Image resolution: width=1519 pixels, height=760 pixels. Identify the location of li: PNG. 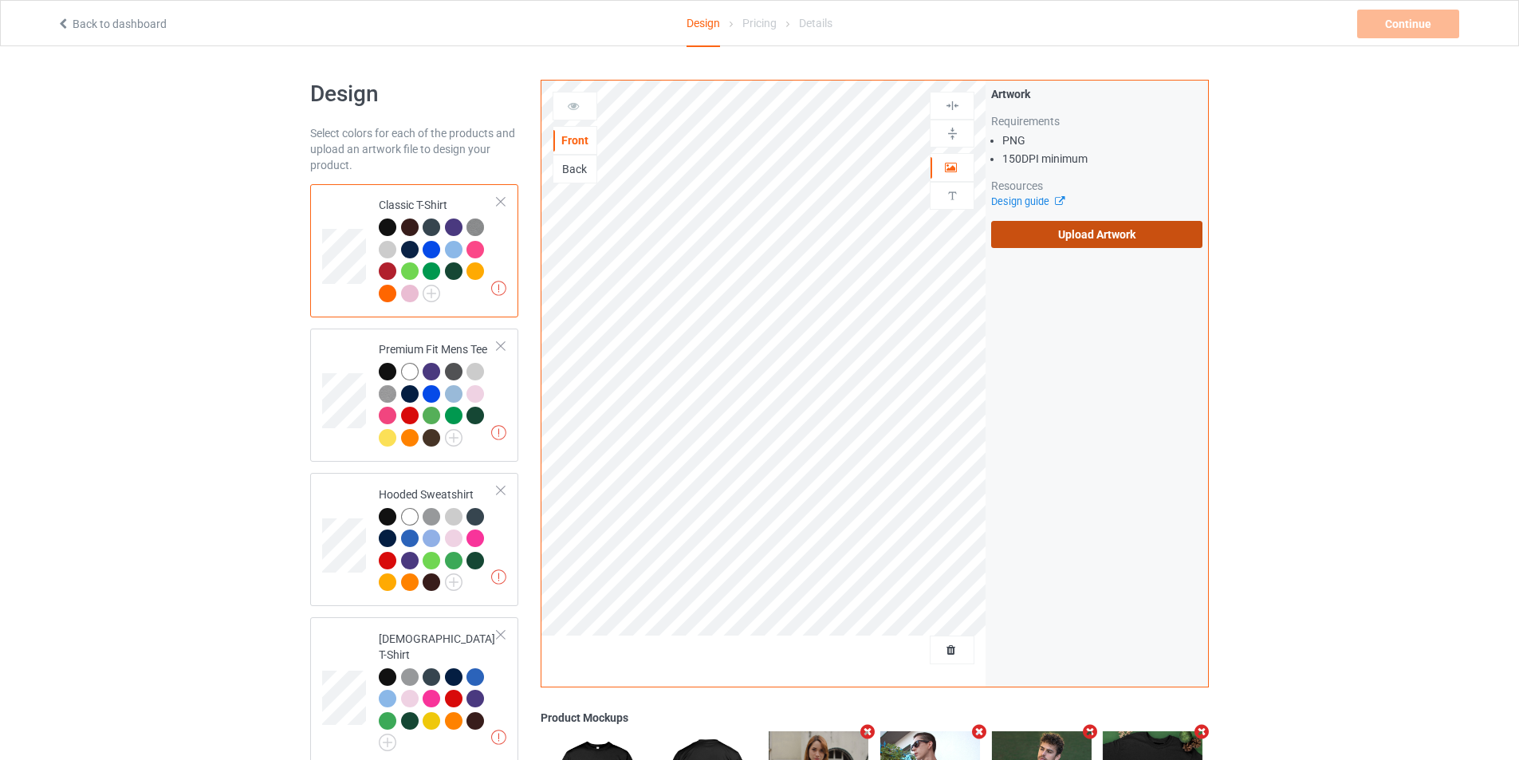
(1102, 140).